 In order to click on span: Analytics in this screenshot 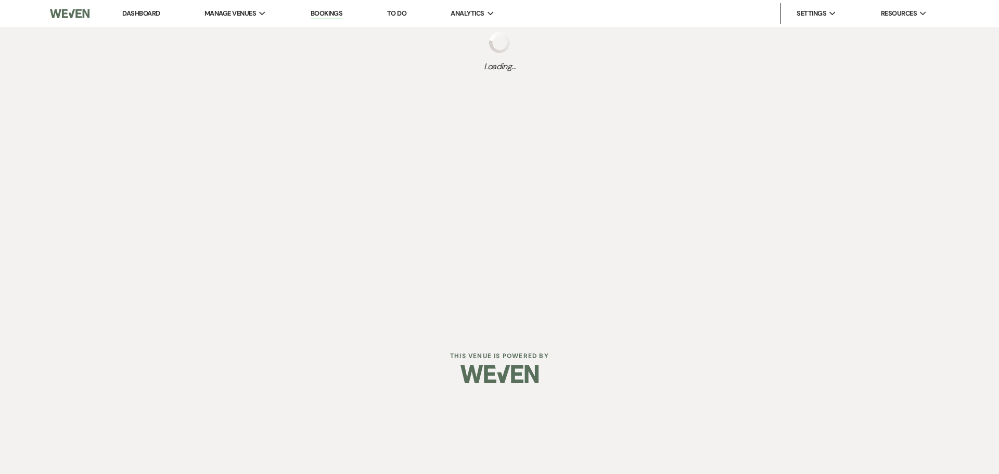, I will do `click(467, 14)`.